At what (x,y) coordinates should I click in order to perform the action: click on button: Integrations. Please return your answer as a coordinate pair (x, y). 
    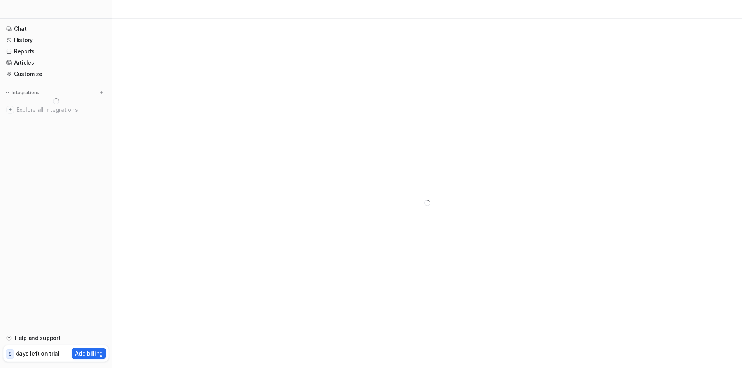
    Looking at the image, I should click on (22, 93).